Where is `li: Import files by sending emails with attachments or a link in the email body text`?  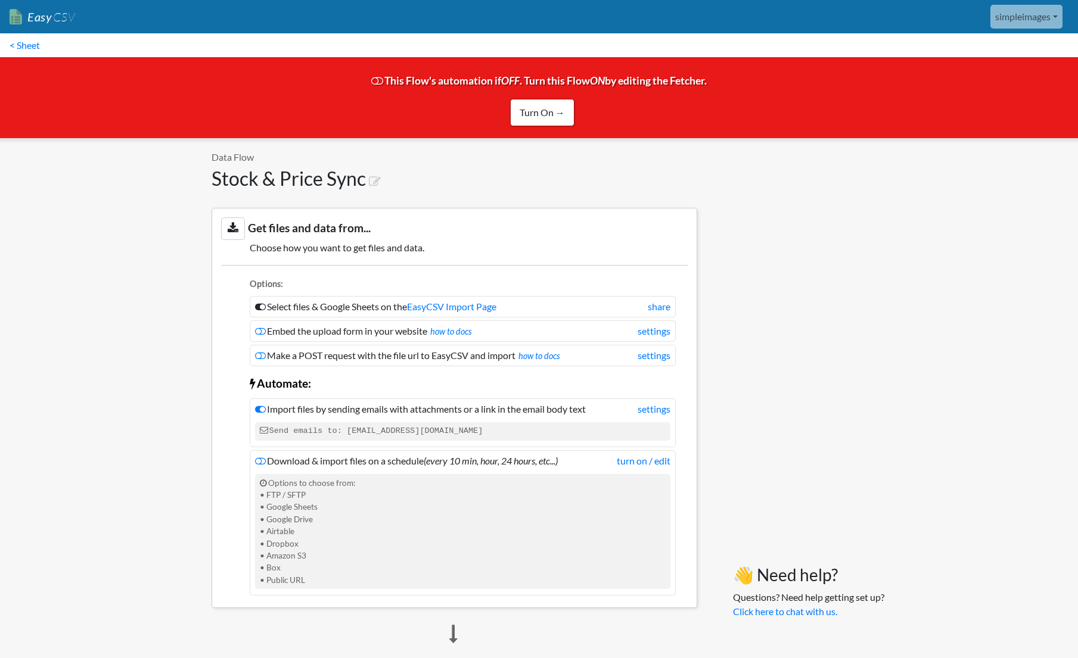 li: Import files by sending emails with attachments or a link in the email body text is located at coordinates (462, 422).